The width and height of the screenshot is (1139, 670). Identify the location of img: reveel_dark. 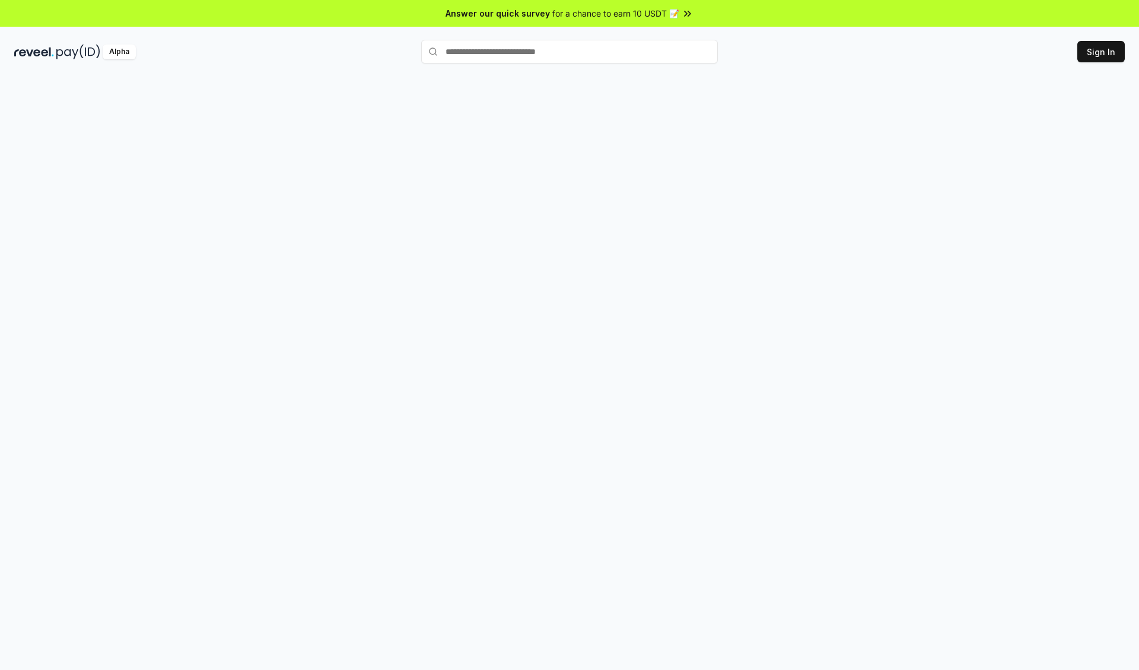
(34, 52).